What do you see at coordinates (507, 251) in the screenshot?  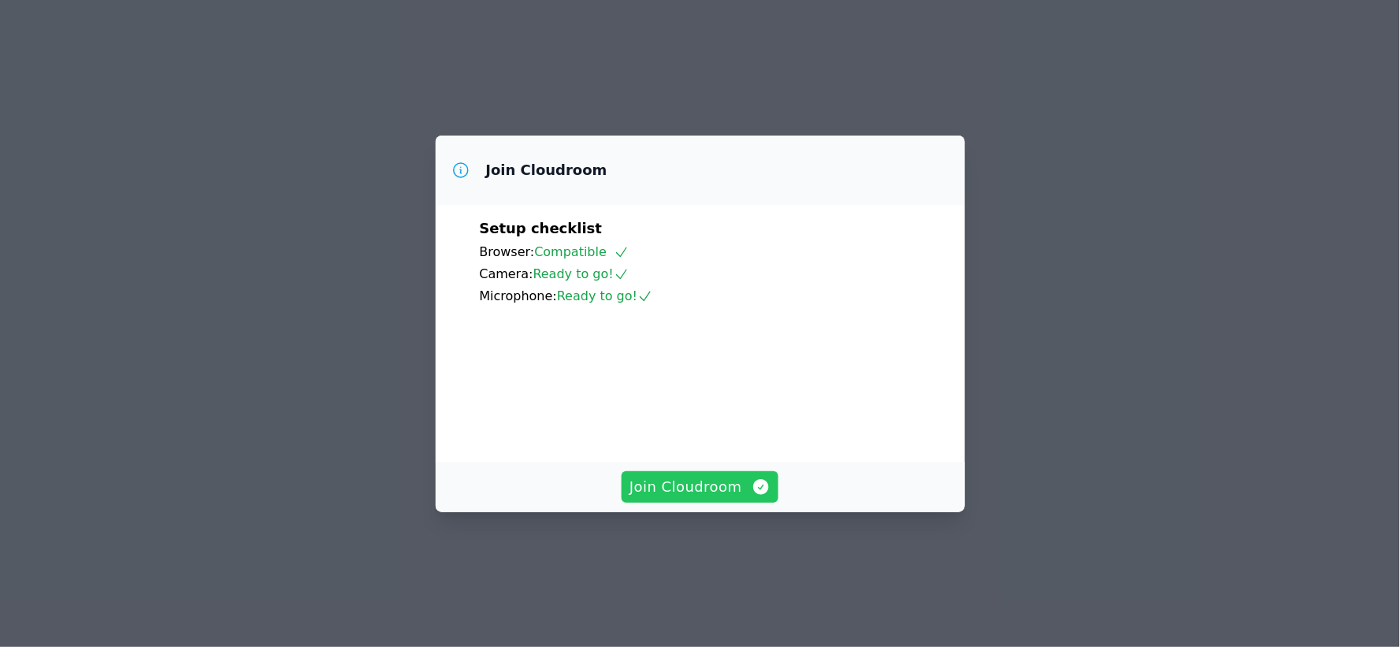 I see `span: Browser:` at bounding box center [507, 251].